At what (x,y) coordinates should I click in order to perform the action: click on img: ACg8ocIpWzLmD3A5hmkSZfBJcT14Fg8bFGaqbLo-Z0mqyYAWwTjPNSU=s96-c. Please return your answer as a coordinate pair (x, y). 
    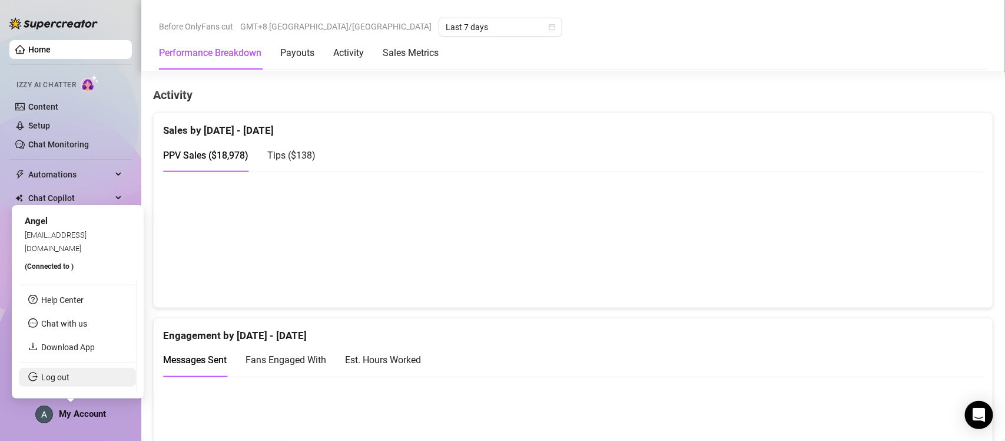
    Looking at the image, I should click on (44, 414).